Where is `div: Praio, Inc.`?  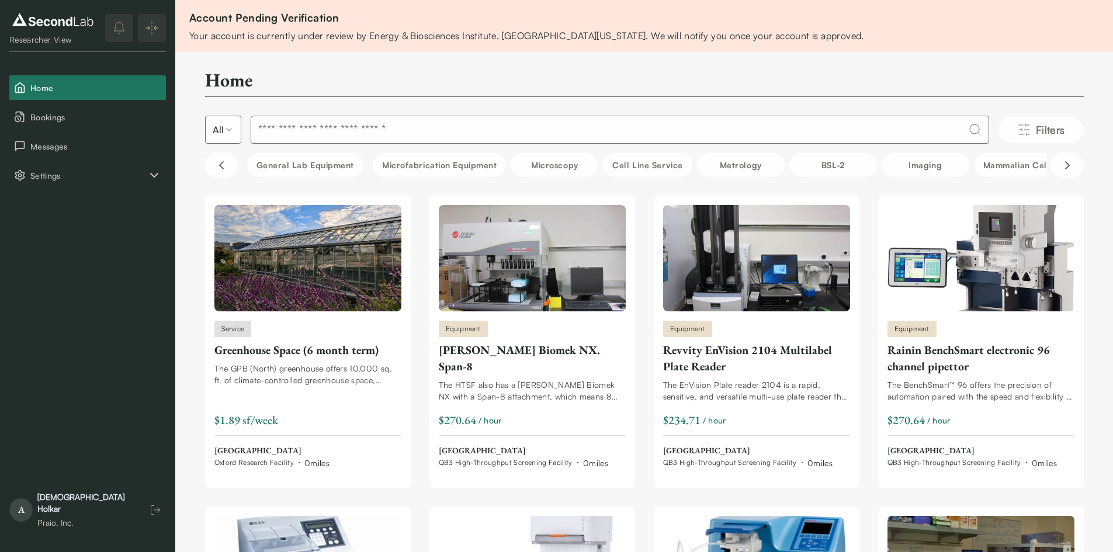 div: Praio, Inc. is located at coordinates (85, 523).